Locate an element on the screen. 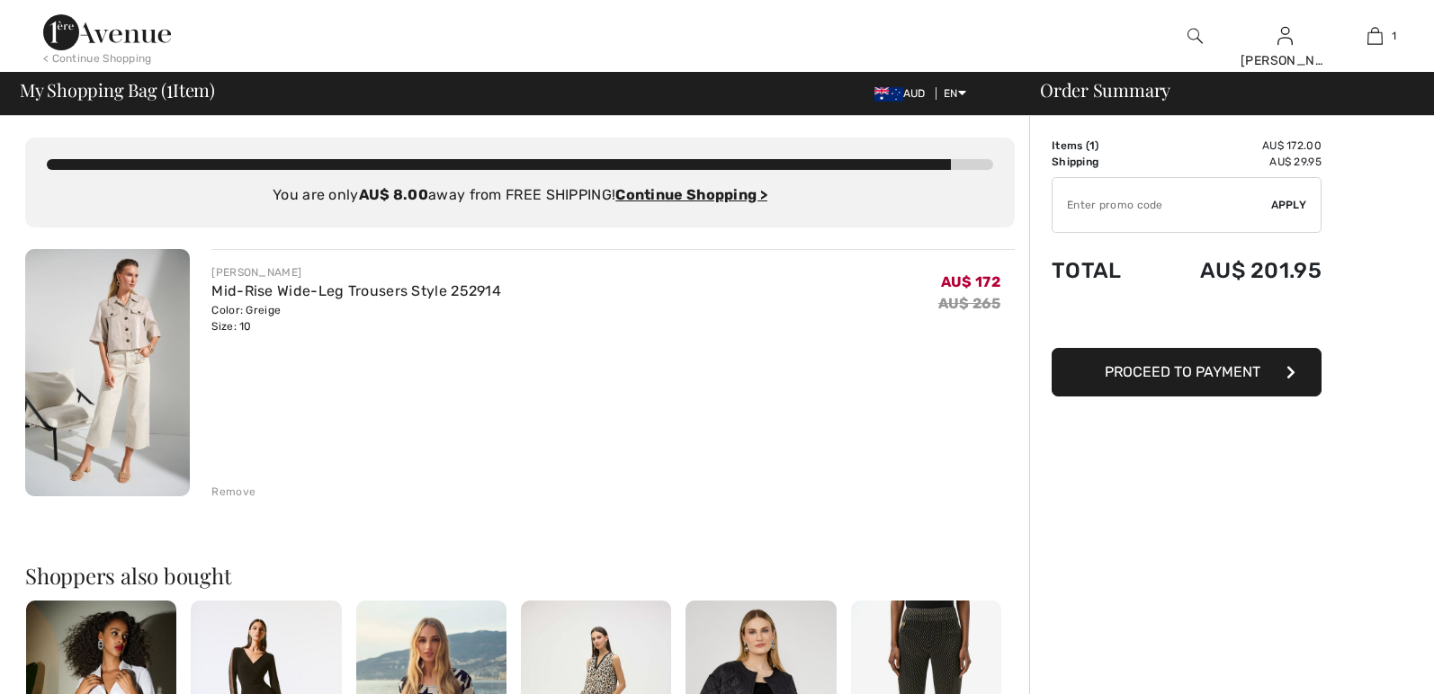 The height and width of the screenshot is (694, 1434). a: Sign In is located at coordinates (1285, 35).